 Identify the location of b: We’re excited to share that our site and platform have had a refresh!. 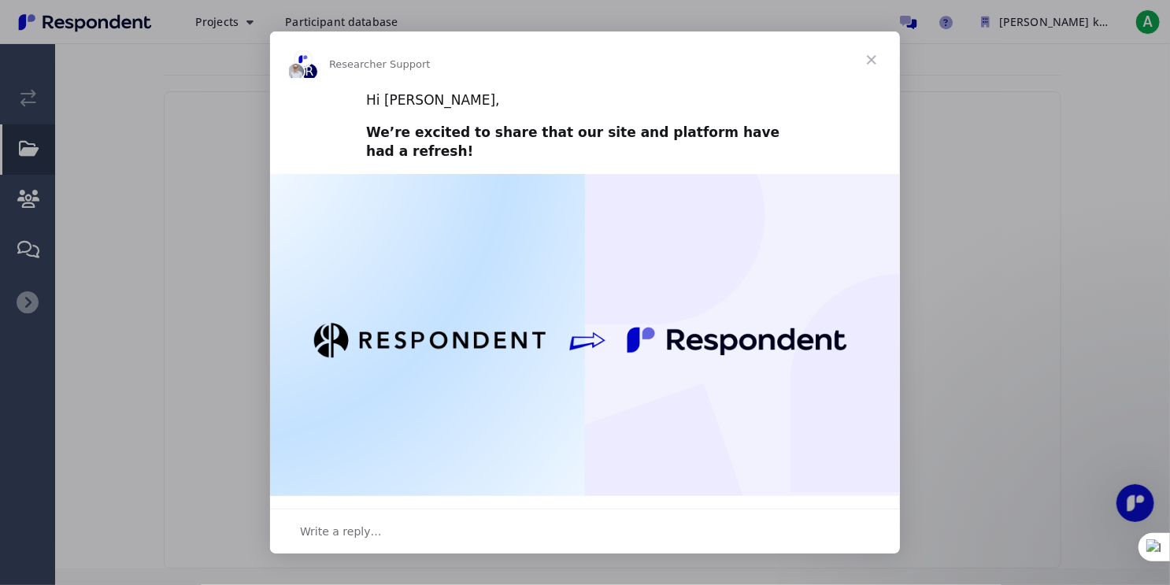
(572, 142).